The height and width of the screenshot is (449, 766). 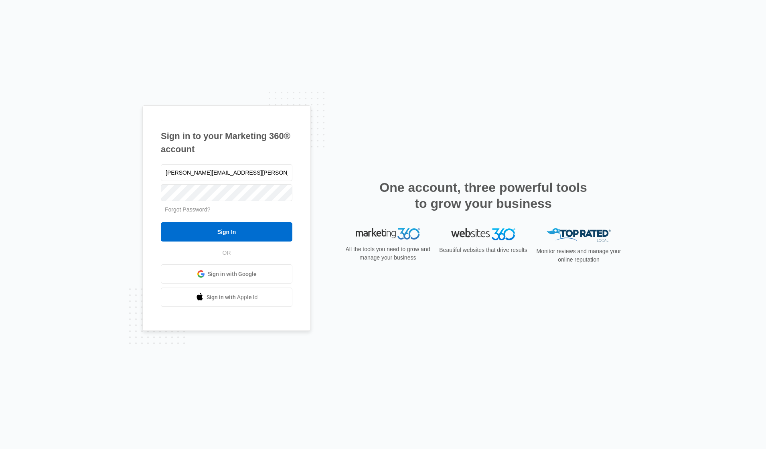 What do you see at coordinates (578, 256) in the screenshot?
I see `p: Monitor reviews and manage your online reputation` at bounding box center [578, 256].